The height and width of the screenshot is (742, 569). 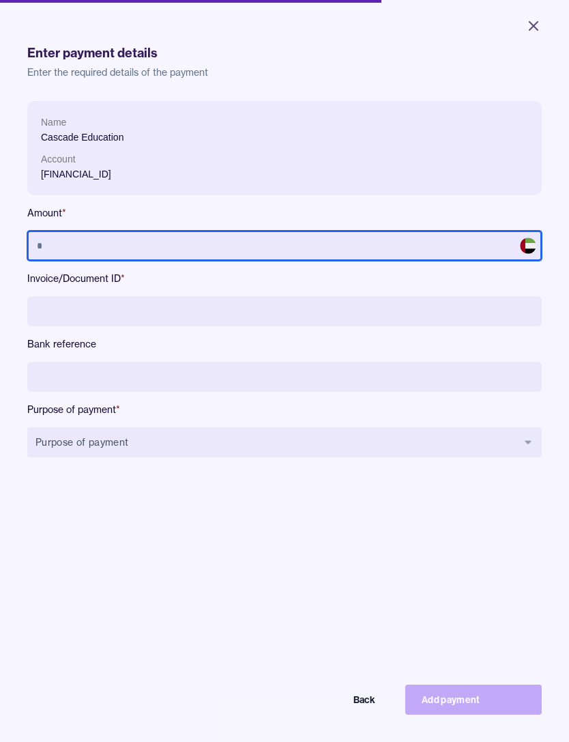 I want to click on p: Enter the required details of the payment, so click(x=284, y=72).